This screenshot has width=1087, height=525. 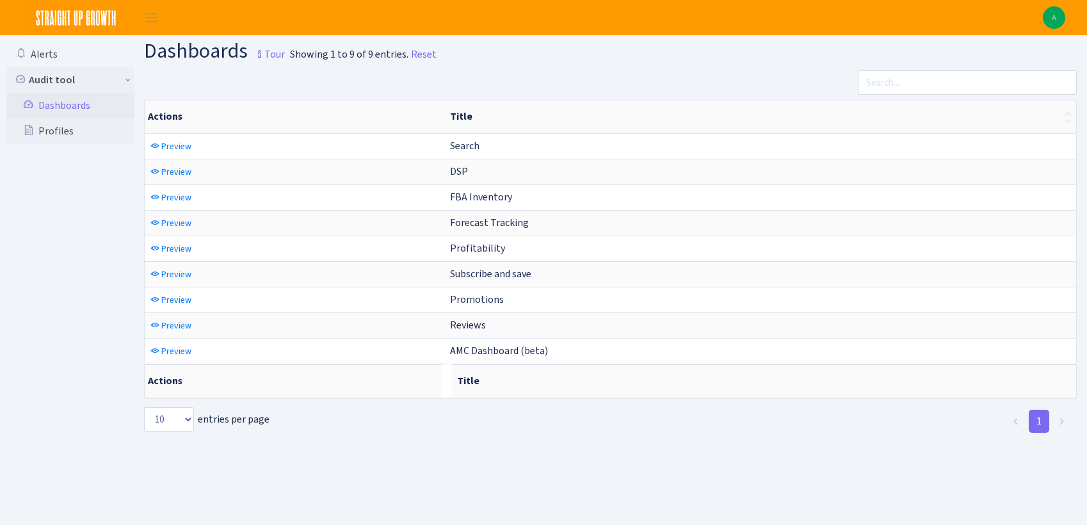 What do you see at coordinates (151, 17) in the screenshot?
I see `button: Toggle navigation` at bounding box center [151, 17].